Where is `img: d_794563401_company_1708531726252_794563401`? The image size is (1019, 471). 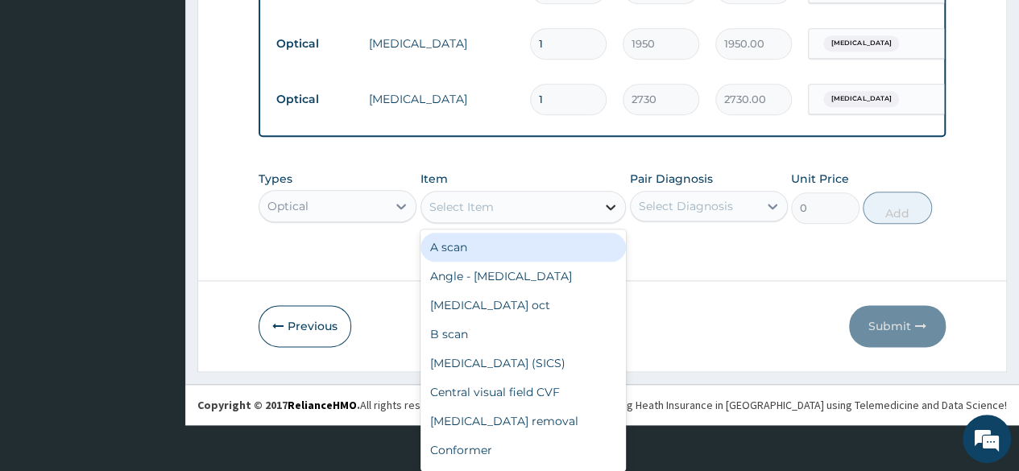
img: d_794563401_company_1708531726252_794563401 is located at coordinates (48, 101).